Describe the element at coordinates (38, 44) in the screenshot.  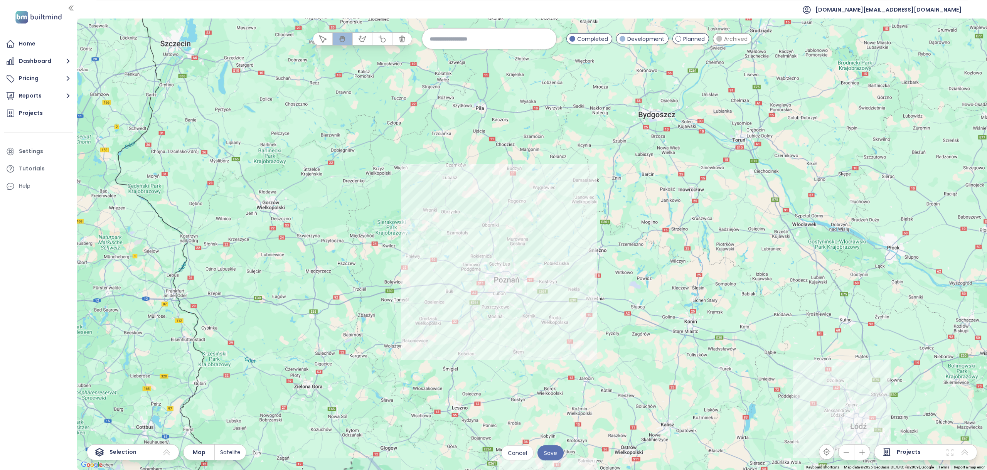
I see `a: Home` at that location.